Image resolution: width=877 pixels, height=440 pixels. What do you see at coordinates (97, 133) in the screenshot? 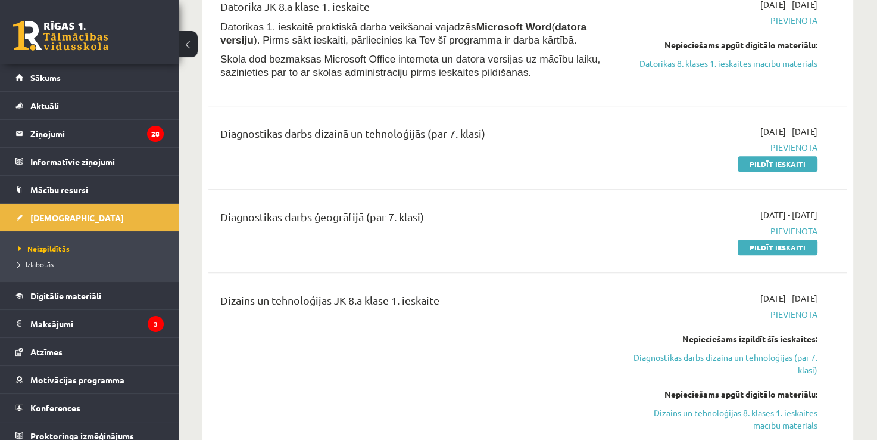
I see `legend: Ziņojumi` at bounding box center [97, 133].